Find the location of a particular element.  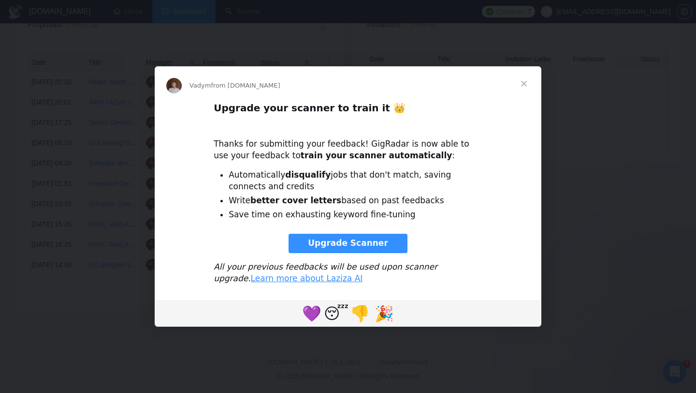

b: better cover letters is located at coordinates (296, 200).